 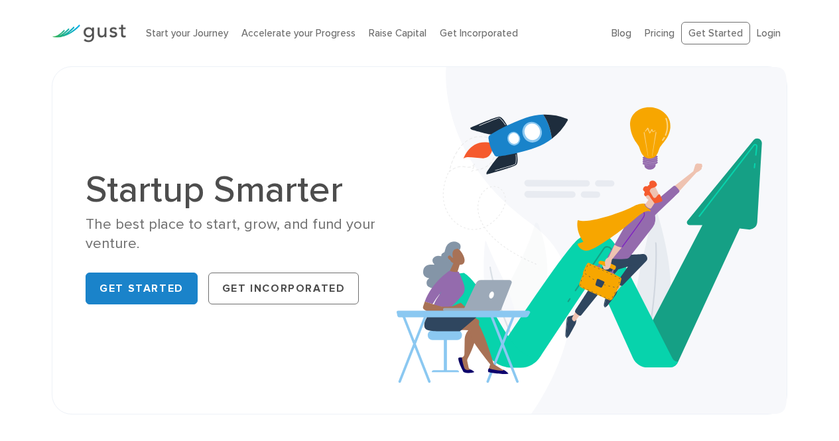 What do you see at coordinates (89, 33) in the screenshot?
I see `img: Gust Logo` at bounding box center [89, 33].